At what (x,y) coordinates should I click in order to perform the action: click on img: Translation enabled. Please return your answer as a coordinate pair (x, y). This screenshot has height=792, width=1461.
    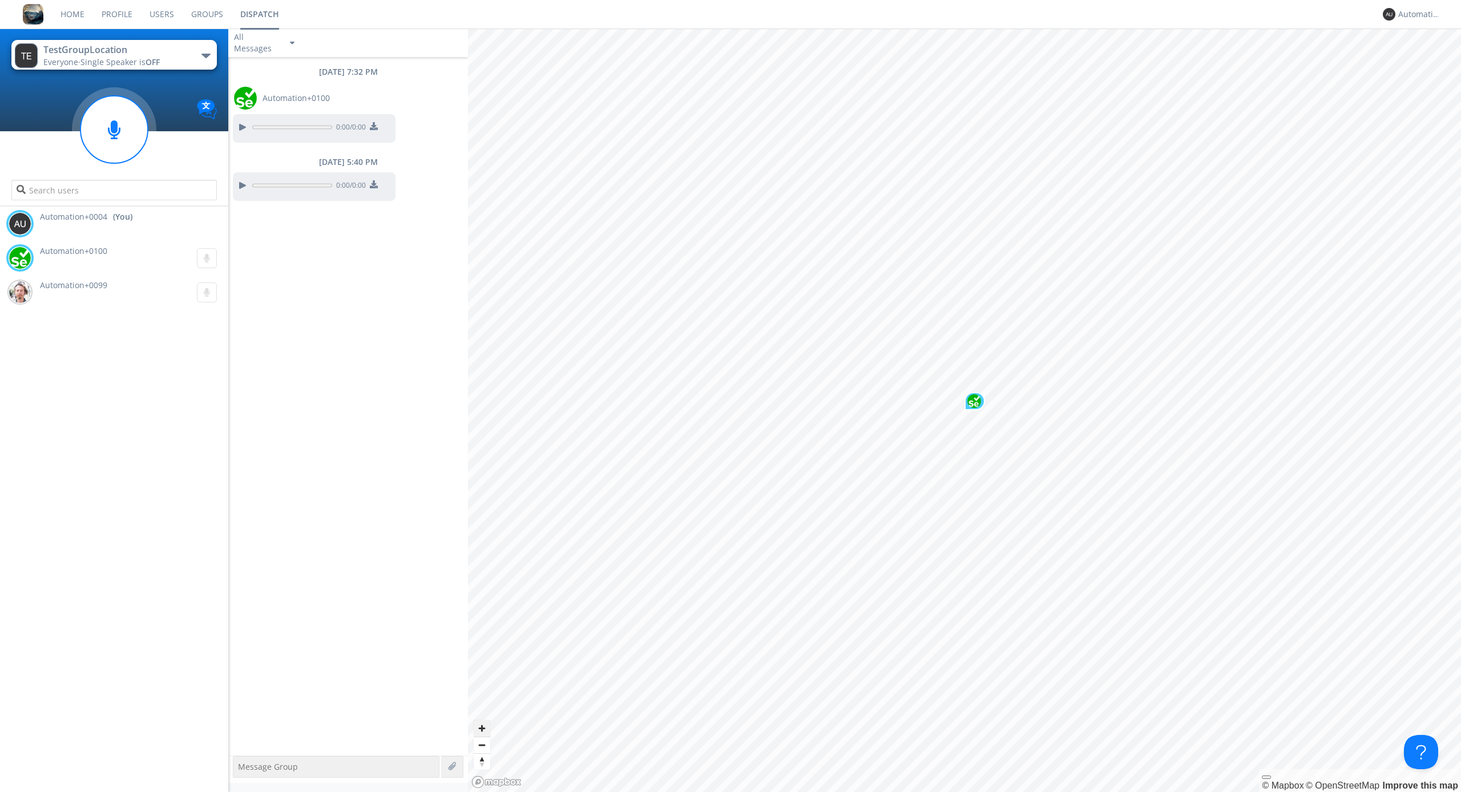
    Looking at the image, I should click on (207, 109).